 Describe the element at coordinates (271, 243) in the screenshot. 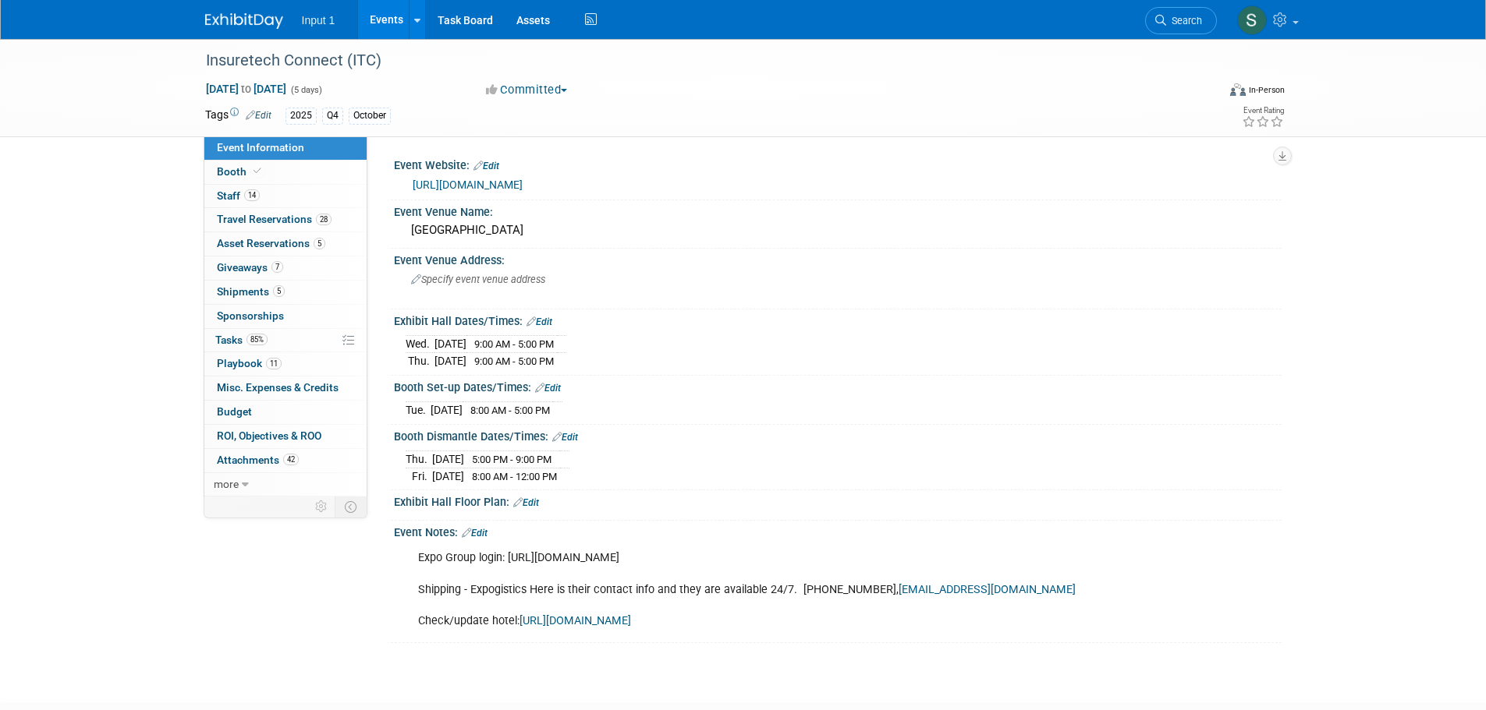

I see `span: Asset Reservations` at that location.